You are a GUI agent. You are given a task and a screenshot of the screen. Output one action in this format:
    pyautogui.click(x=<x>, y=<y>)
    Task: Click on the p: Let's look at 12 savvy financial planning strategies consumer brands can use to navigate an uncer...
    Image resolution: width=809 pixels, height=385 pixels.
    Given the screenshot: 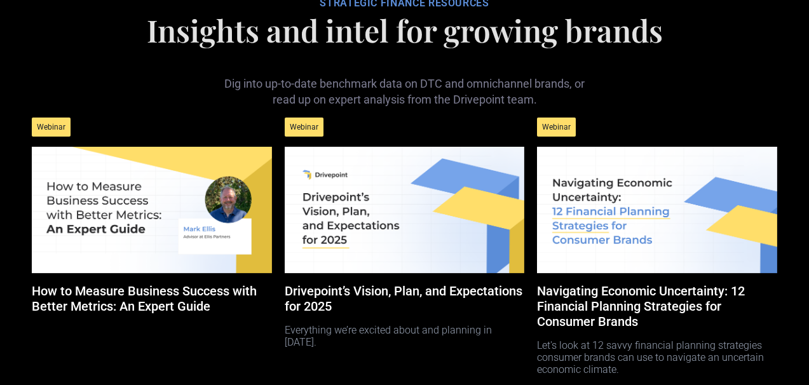 What is the action you would take?
    pyautogui.click(x=657, y=353)
    